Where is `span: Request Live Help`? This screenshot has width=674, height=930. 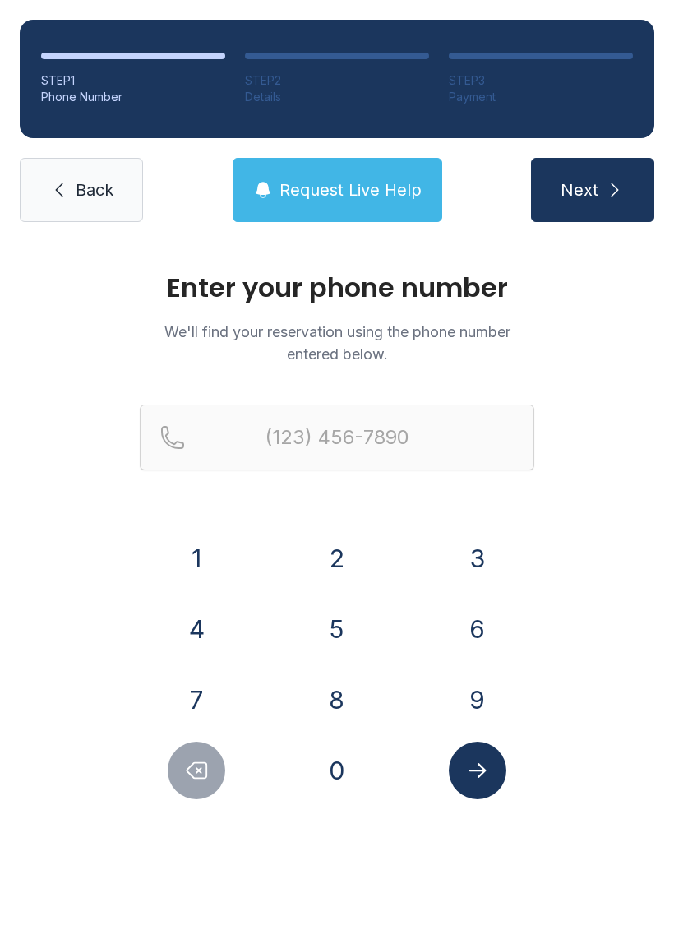 span: Request Live Help is located at coordinates (350, 190).